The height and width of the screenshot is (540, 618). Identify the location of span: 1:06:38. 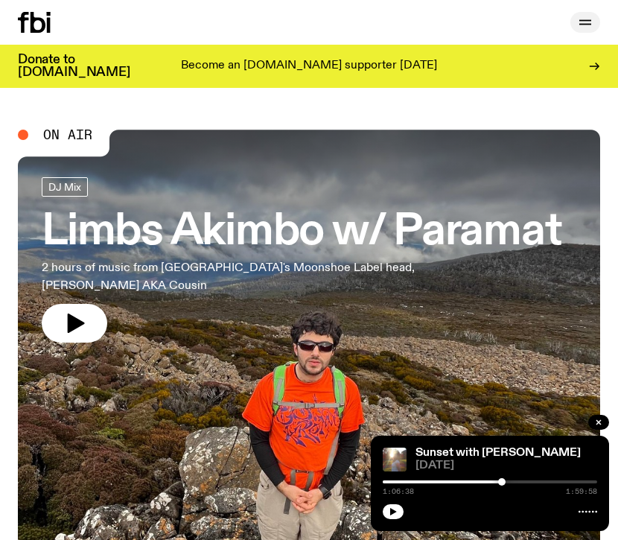
(398, 491).